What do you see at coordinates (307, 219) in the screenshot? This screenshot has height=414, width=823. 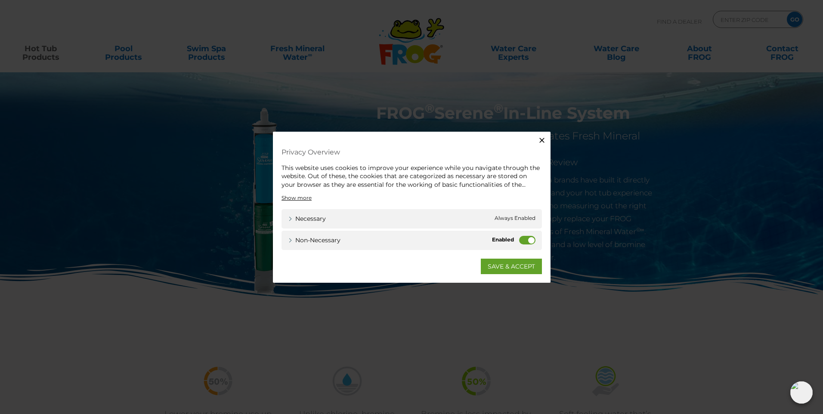 I see `a: Necessary` at bounding box center [307, 219].